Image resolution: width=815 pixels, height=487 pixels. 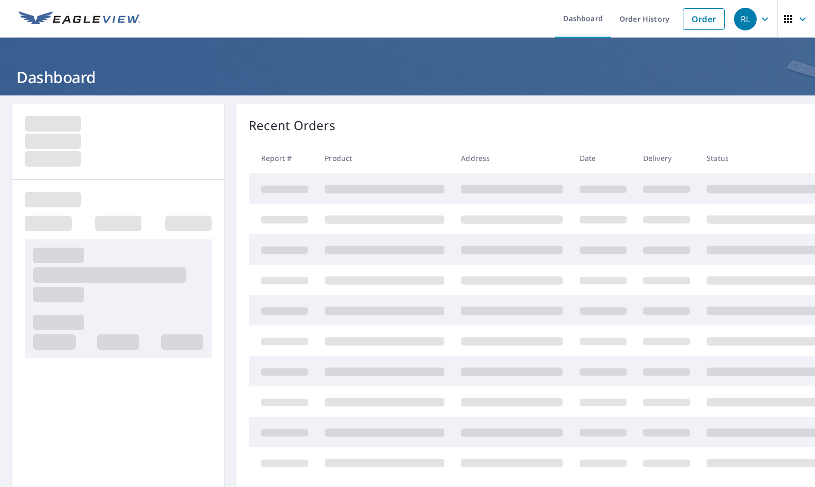 What do you see at coordinates (282, 158) in the screenshot?
I see `th: Report #` at bounding box center [282, 158].